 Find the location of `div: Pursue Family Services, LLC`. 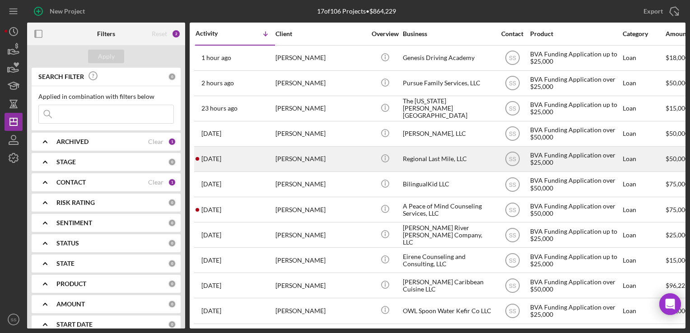

div: Pursue Family Services, LLC is located at coordinates (448, 83).